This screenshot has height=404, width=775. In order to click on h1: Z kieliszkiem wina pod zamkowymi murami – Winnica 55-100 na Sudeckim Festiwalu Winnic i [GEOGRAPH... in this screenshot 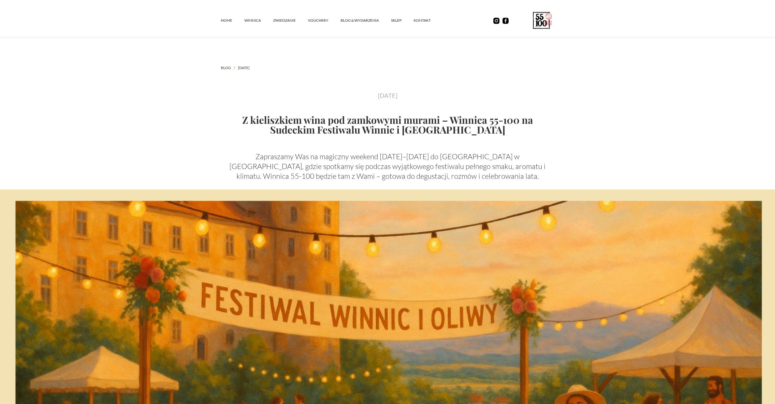, I will do `click(388, 125)`.